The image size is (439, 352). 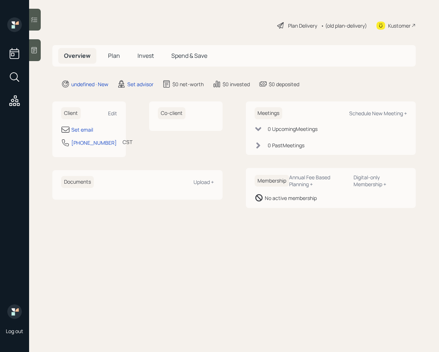 What do you see at coordinates (378, 113) in the screenshot?
I see `div: Schedule New Meeting +` at bounding box center [378, 113].